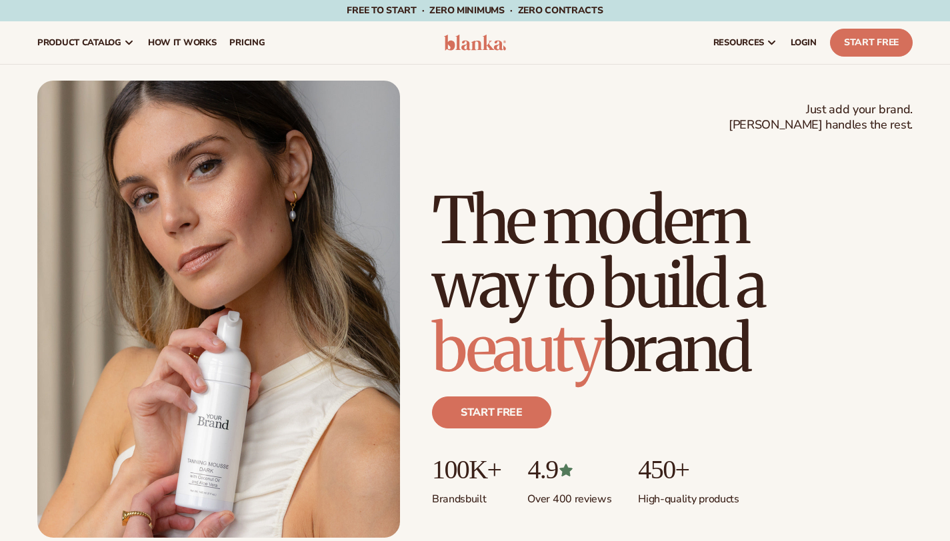  What do you see at coordinates (466, 495) in the screenshot?
I see `p: Brands built` at bounding box center [466, 495].